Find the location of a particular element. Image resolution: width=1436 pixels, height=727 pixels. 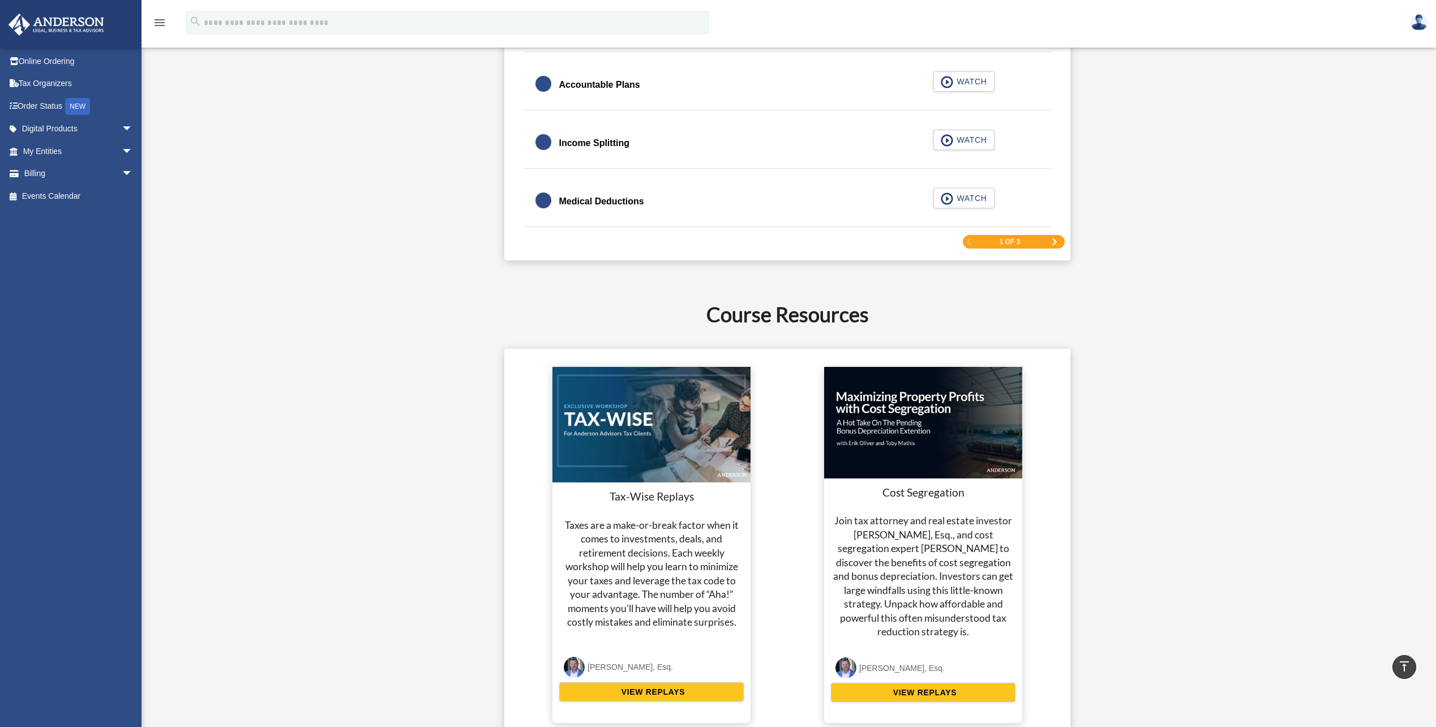

a: Events Calendar is located at coordinates (79, 196).